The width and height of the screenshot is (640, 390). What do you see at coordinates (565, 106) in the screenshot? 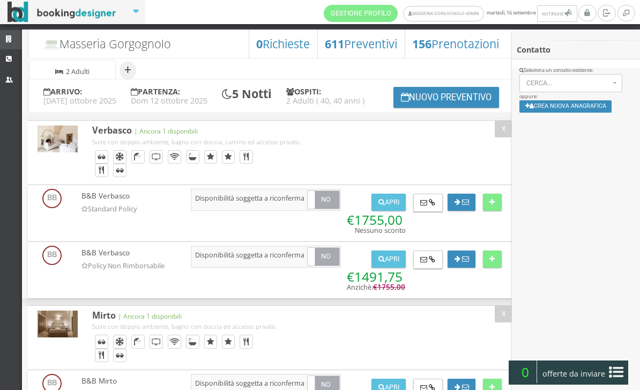
I see `button: Crea nuova anagrafica` at bounding box center [565, 106].